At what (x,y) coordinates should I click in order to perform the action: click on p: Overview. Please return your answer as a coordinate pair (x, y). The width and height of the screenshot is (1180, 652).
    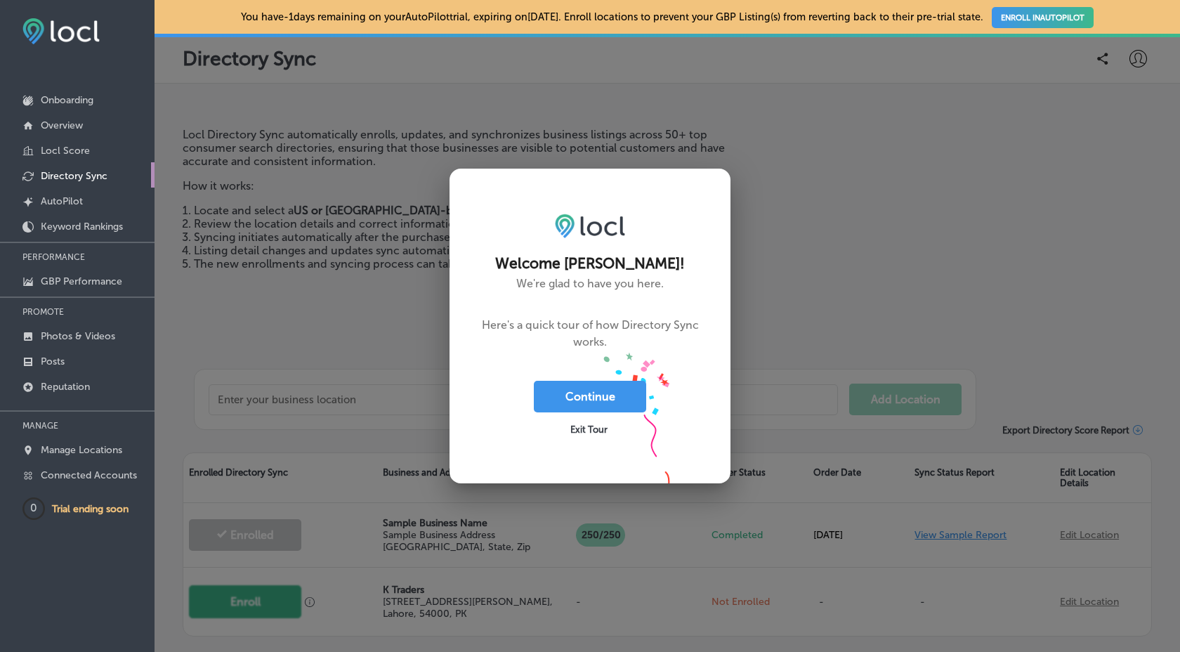
    Looking at the image, I should click on (62, 125).